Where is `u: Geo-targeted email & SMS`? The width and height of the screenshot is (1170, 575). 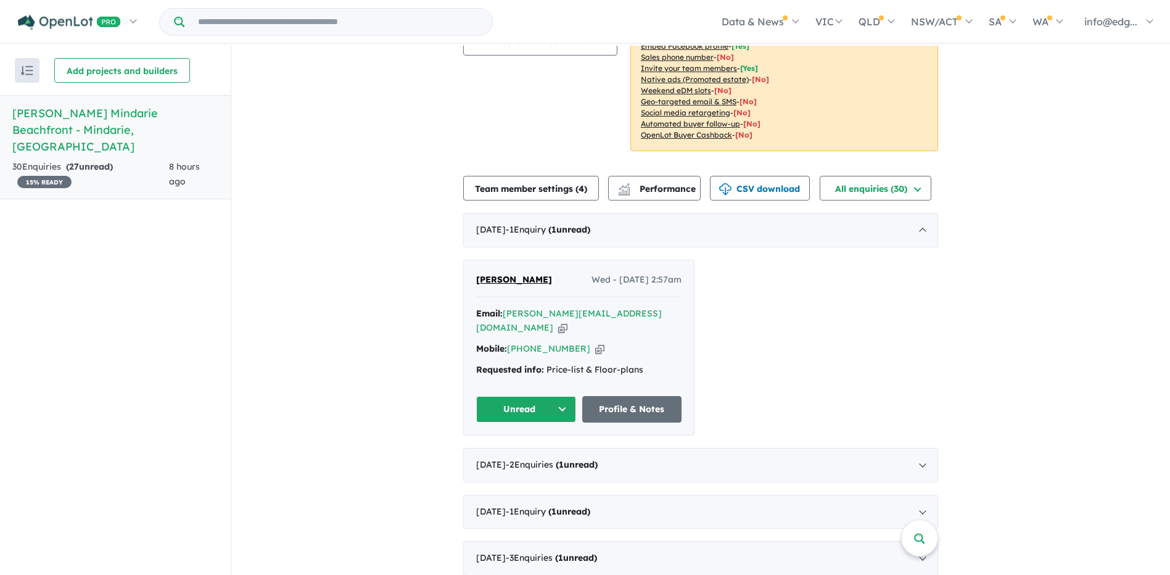
u: Geo-targeted email & SMS is located at coordinates (688, 101).